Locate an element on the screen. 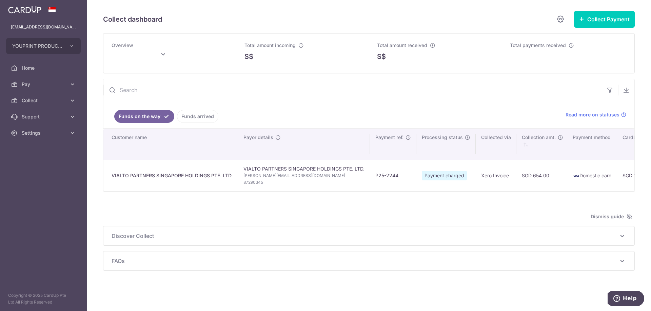  span: Processing status is located at coordinates (442, 138).